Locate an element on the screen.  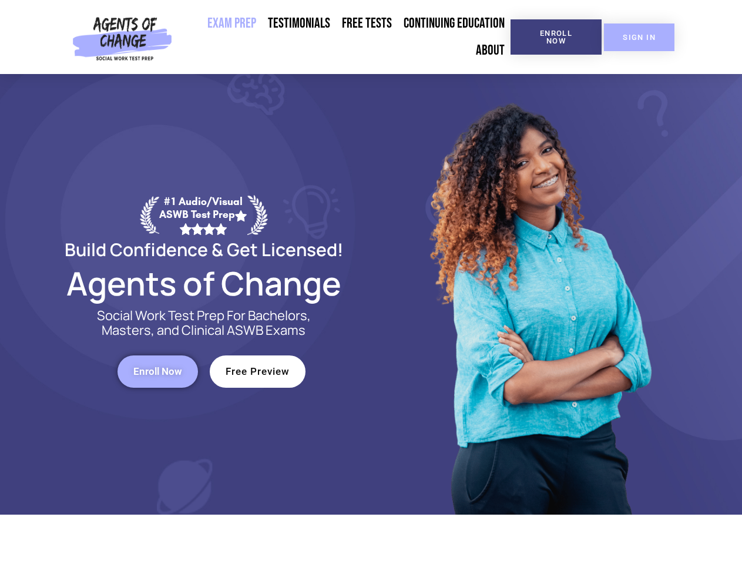
a: Free Tests is located at coordinates (367, 24).